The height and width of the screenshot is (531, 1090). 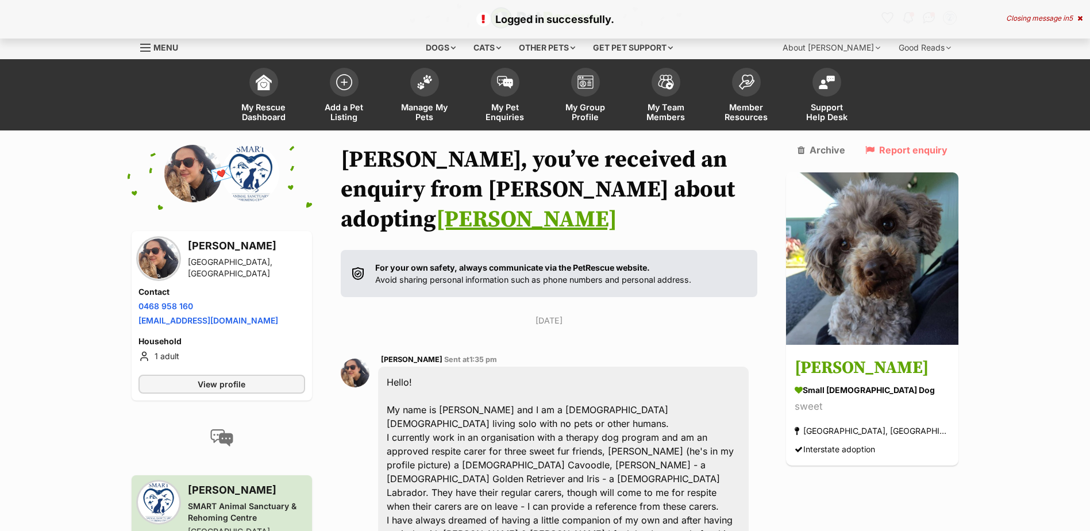 I want to click on span: My Team Members, so click(x=666, y=112).